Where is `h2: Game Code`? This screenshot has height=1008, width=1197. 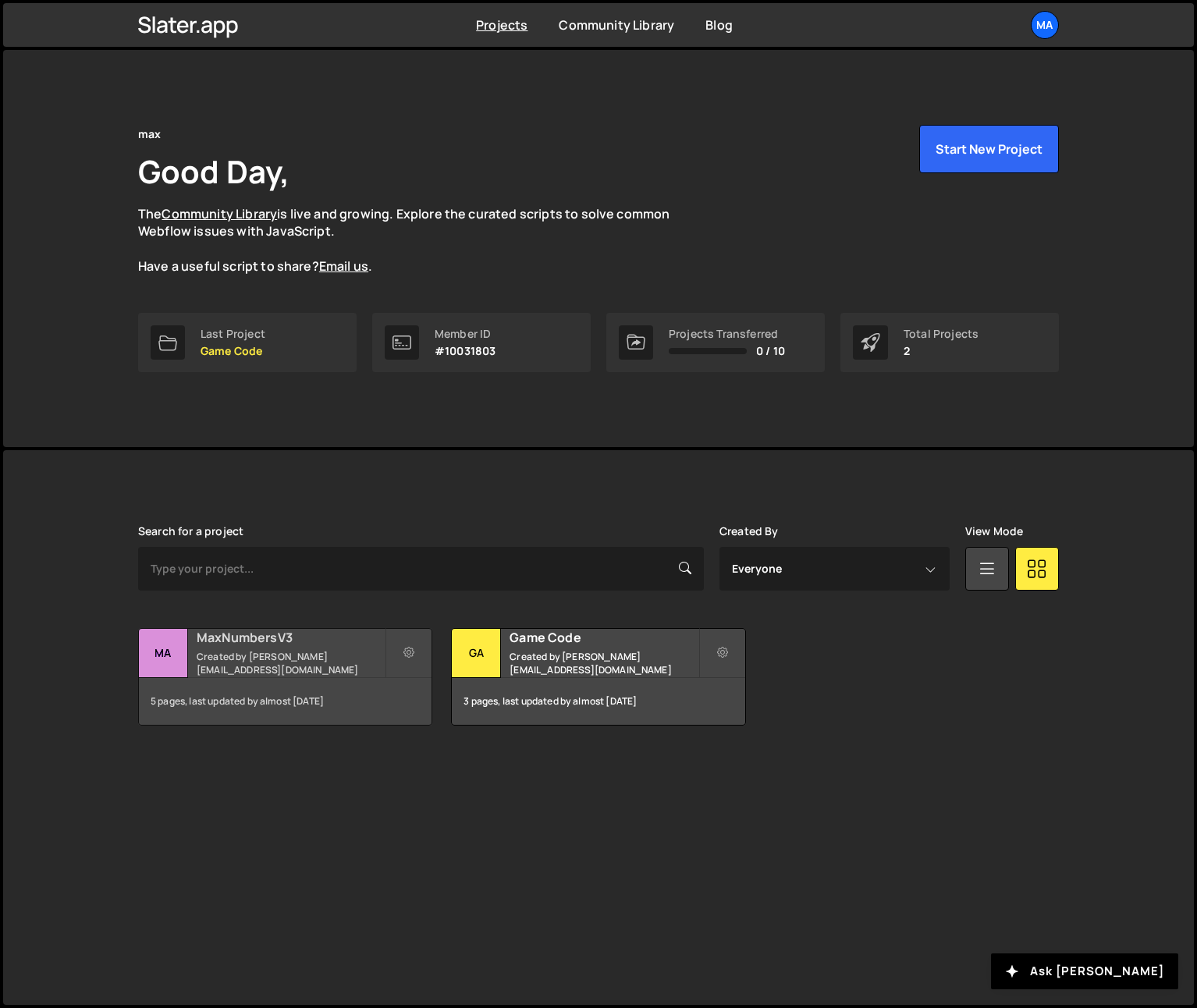
h2: Game Code is located at coordinates (603, 637).